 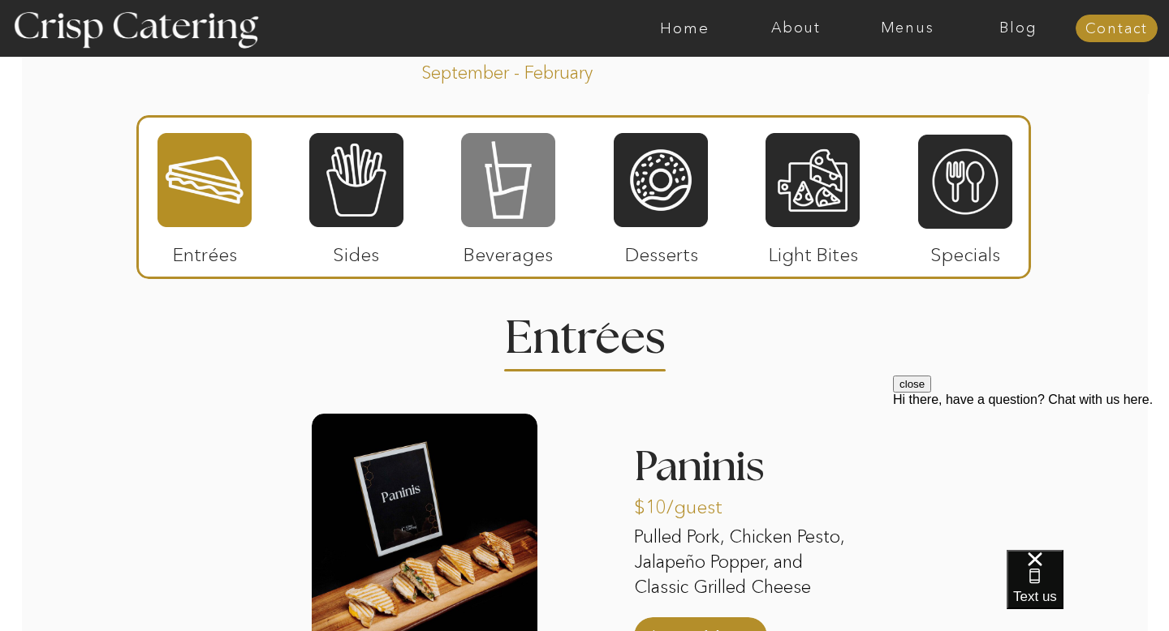 What do you see at coordinates (1116, 29) in the screenshot?
I see `a: Contact` at bounding box center [1116, 29].